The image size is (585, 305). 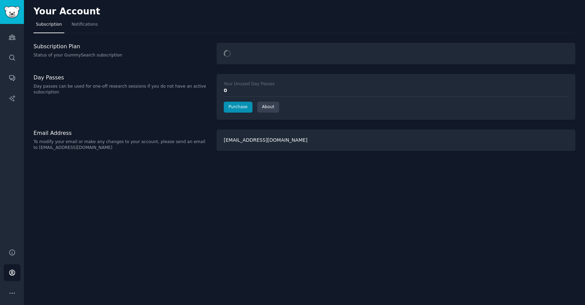 What do you see at coordinates (238, 107) in the screenshot?
I see `a: Purchase` at bounding box center [238, 107].